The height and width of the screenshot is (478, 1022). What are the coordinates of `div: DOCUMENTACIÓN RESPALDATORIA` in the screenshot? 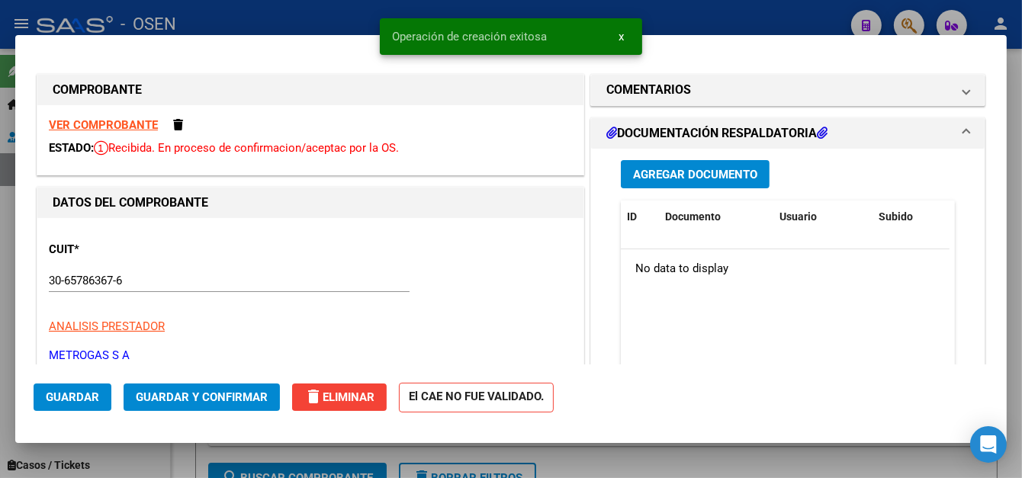 It's located at (788, 307).